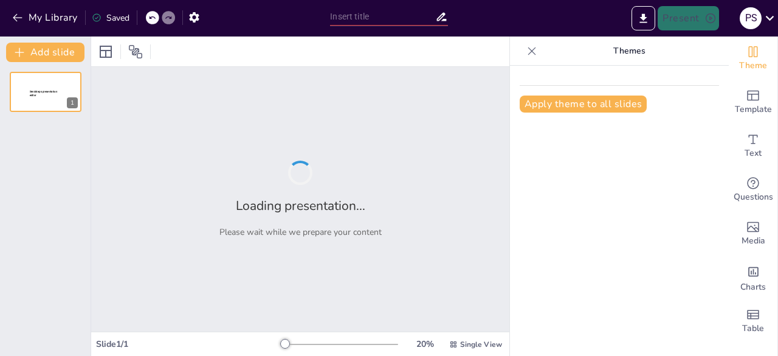 The width and height of the screenshot is (778, 356). Describe the element at coordinates (753, 233) in the screenshot. I see `div: Add images, graphics, shapes or video` at that location.